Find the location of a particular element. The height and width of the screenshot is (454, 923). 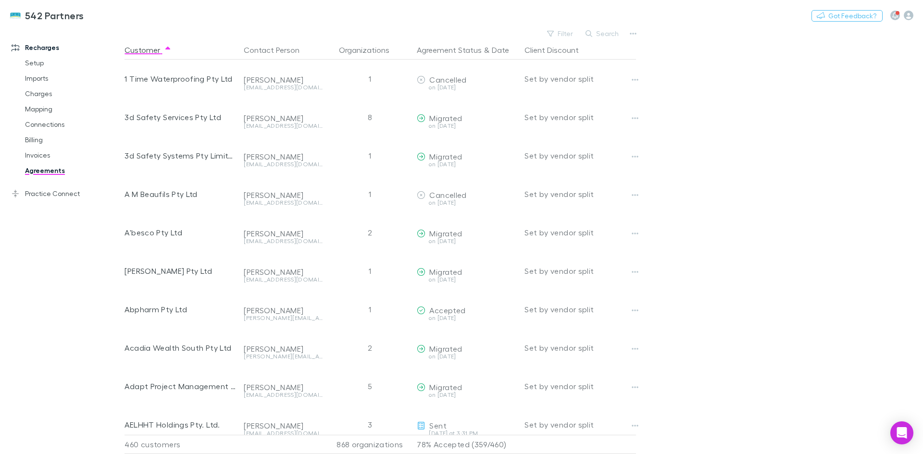

a: Practice Connect is located at coordinates (66, 194).